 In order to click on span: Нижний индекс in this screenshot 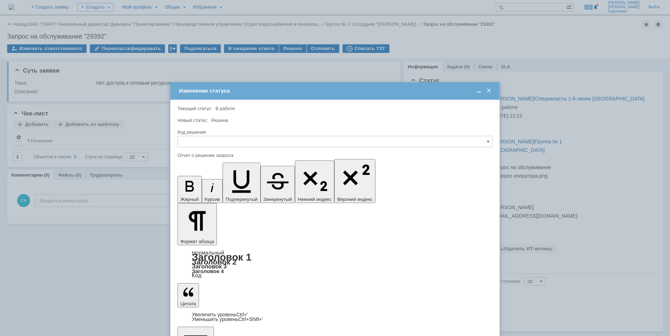, I will do `click(314, 199)`.